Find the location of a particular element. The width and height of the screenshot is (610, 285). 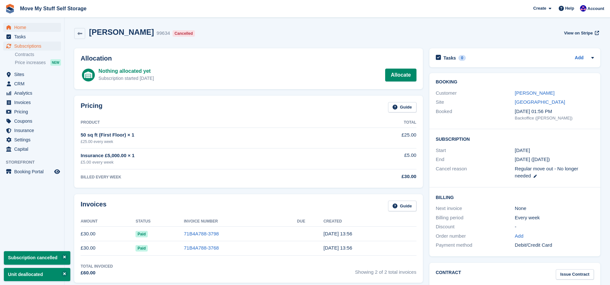

td: £5.00 is located at coordinates (380, 159).